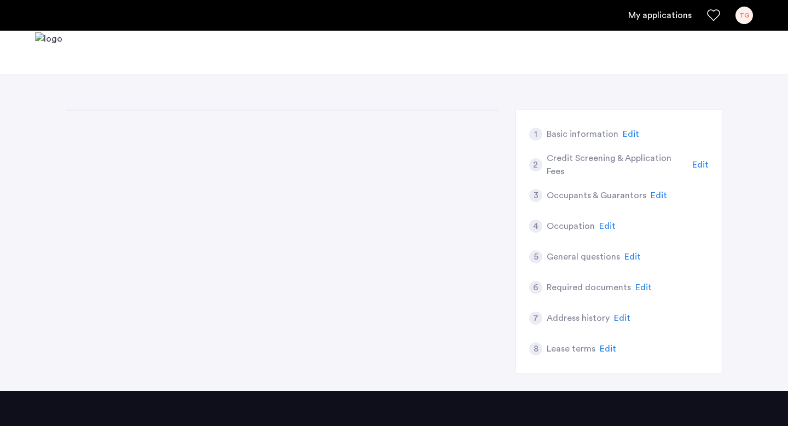  What do you see at coordinates (49, 53) in the screenshot?
I see `img: logo` at bounding box center [49, 53].